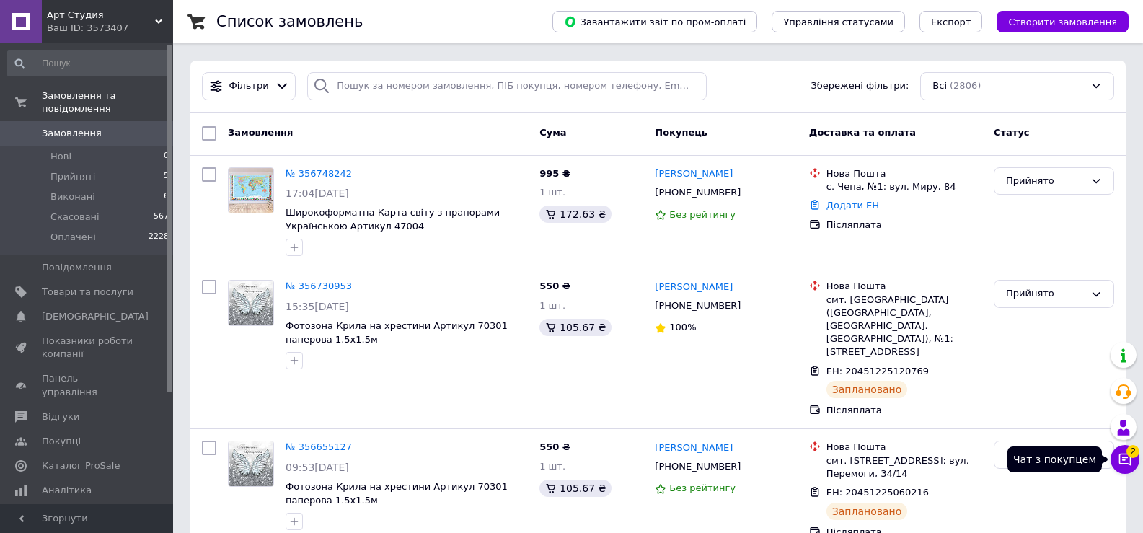 The image size is (1143, 533). I want to click on div: Ваш ID: 3573407, so click(110, 28).